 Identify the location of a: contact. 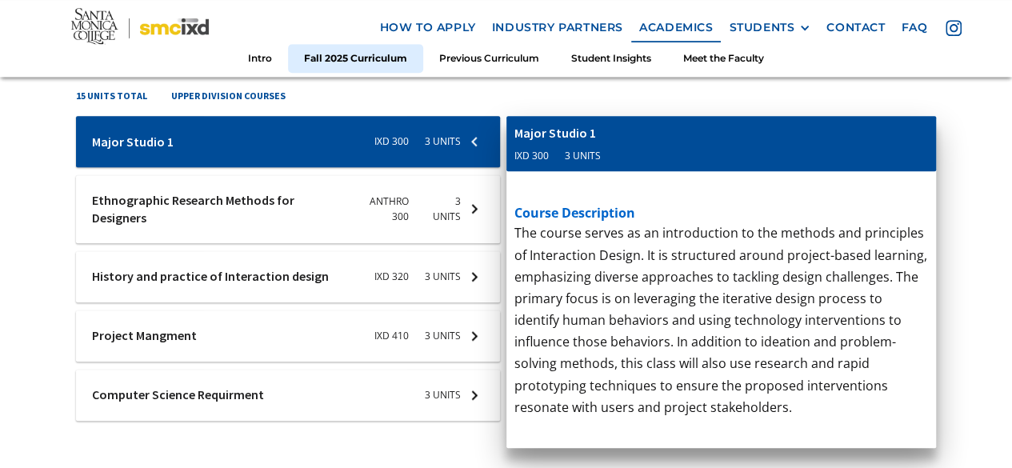
(855, 27).